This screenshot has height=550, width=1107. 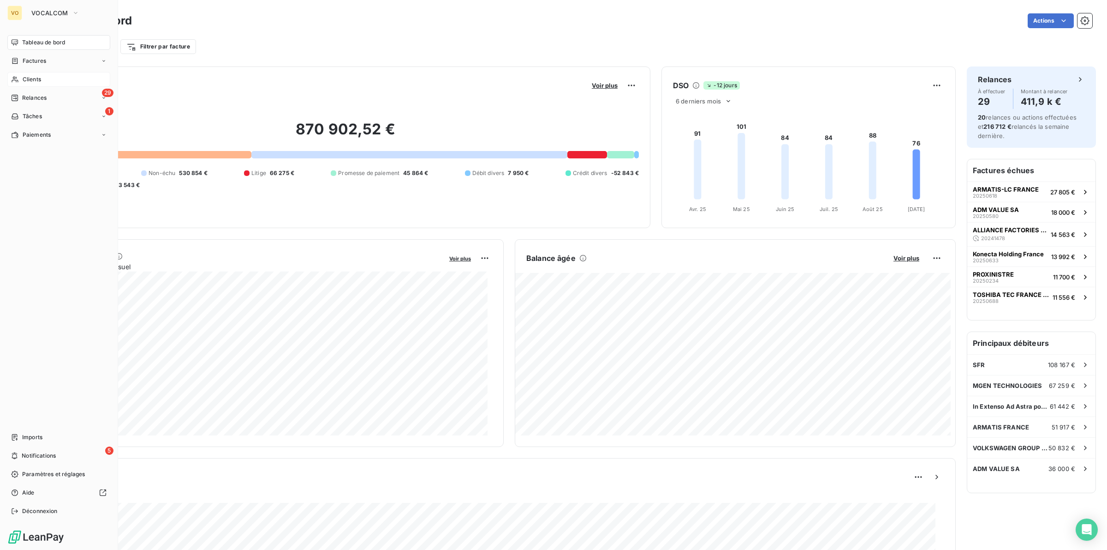 What do you see at coordinates (986, 301) in the screenshot?
I see `span: 20250688` at bounding box center [986, 301].